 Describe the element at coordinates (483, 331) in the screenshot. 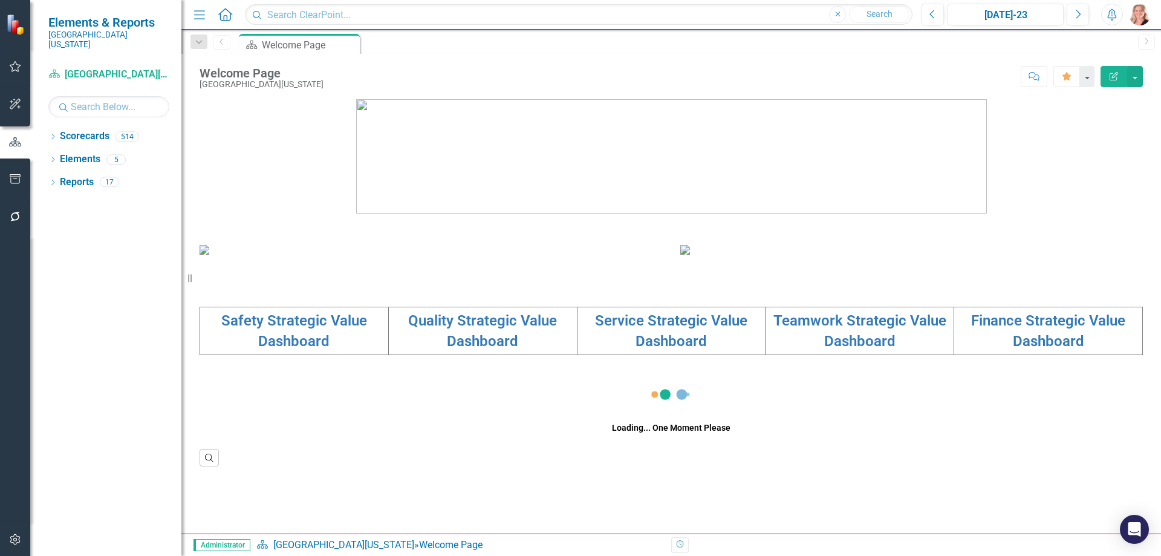

I see `a: Quality Strategic Value Dashboard` at that location.